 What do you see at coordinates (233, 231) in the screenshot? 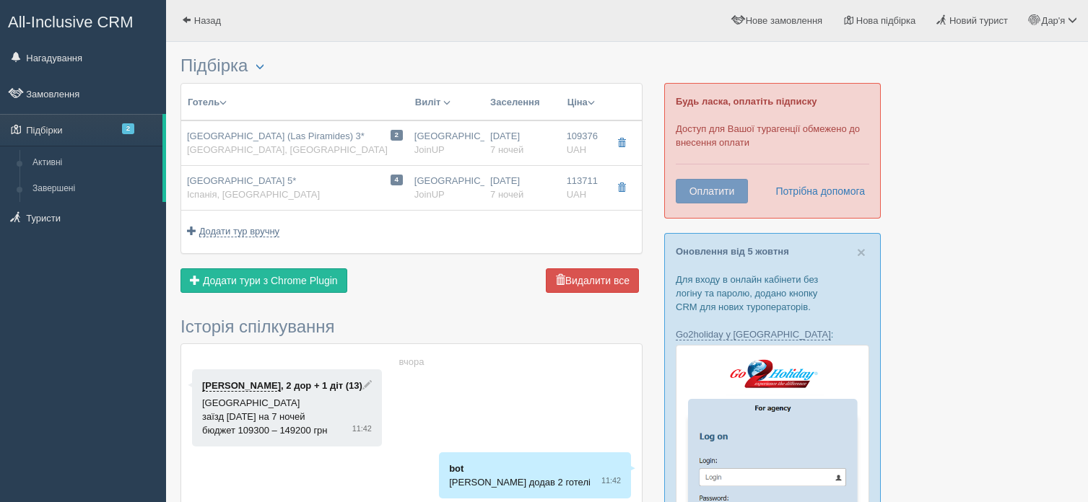
I see `a: Додати тур вручну` at bounding box center [233, 231].